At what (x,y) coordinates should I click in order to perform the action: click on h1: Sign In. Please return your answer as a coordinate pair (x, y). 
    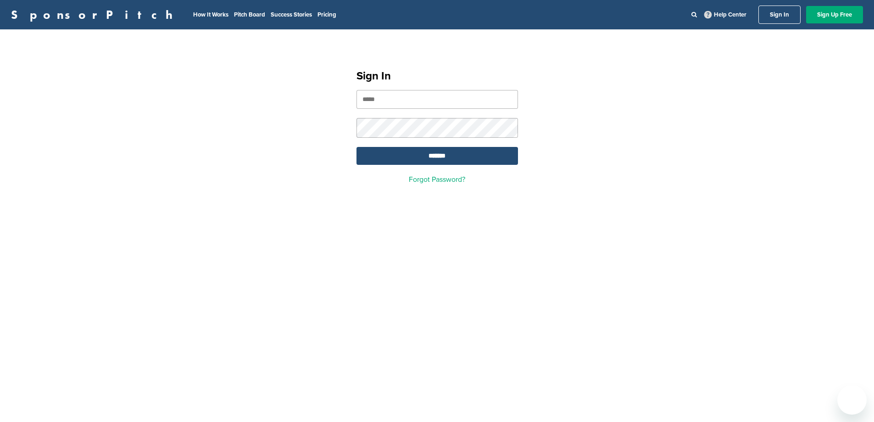
    Looking at the image, I should click on (437, 76).